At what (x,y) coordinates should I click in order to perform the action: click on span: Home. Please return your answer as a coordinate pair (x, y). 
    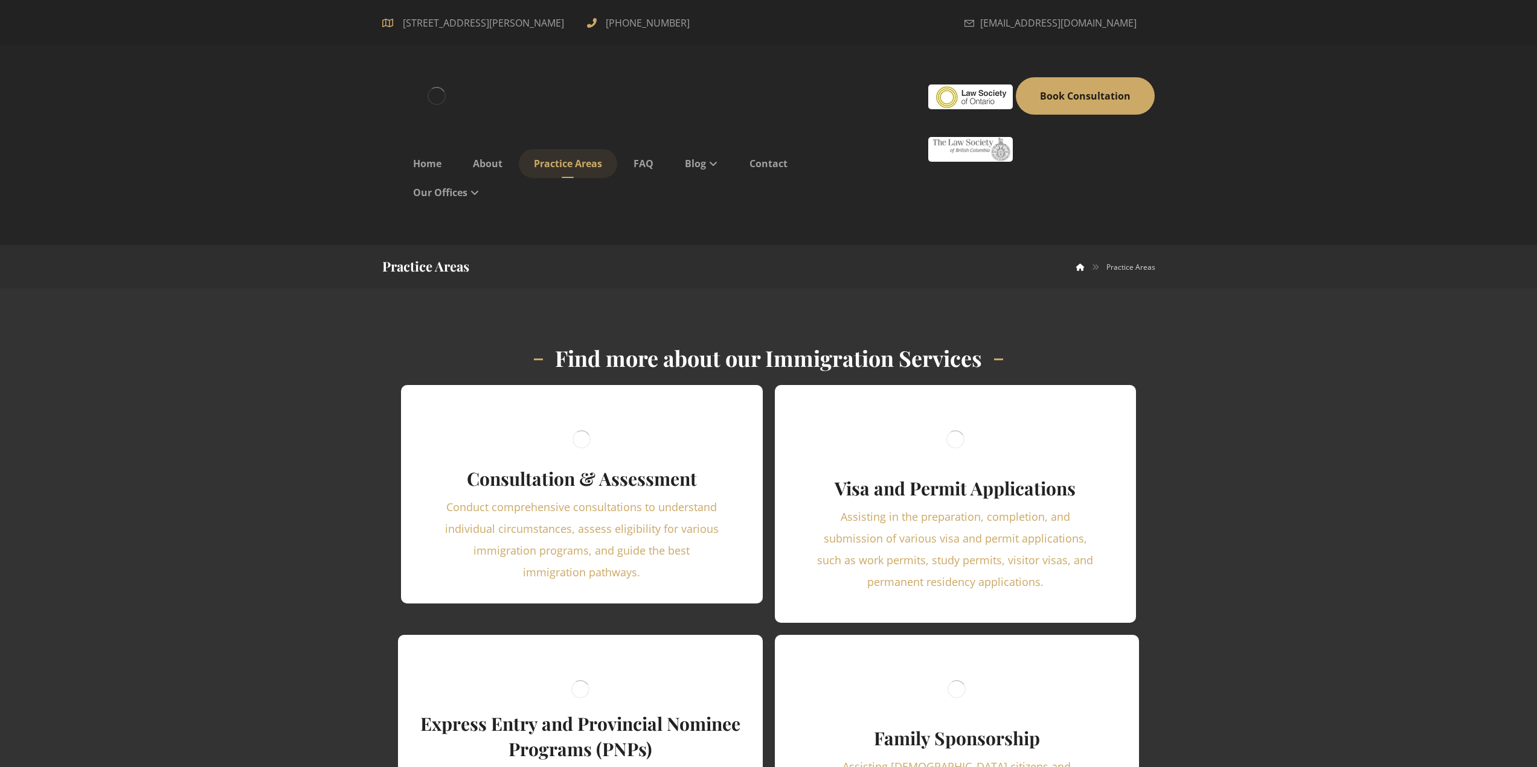
    Looking at the image, I should click on (427, 164).